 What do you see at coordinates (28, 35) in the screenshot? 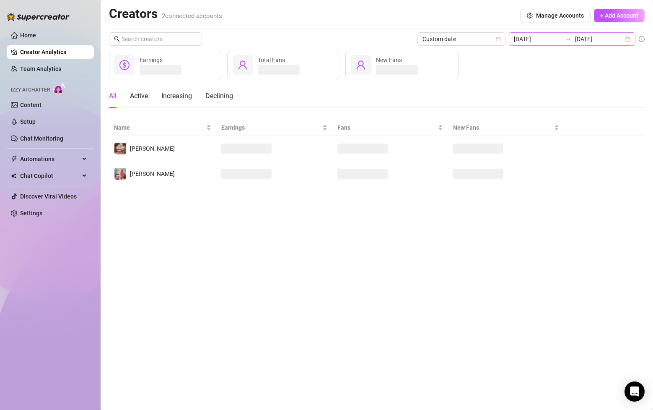
I see `a: Home` at bounding box center [28, 35].